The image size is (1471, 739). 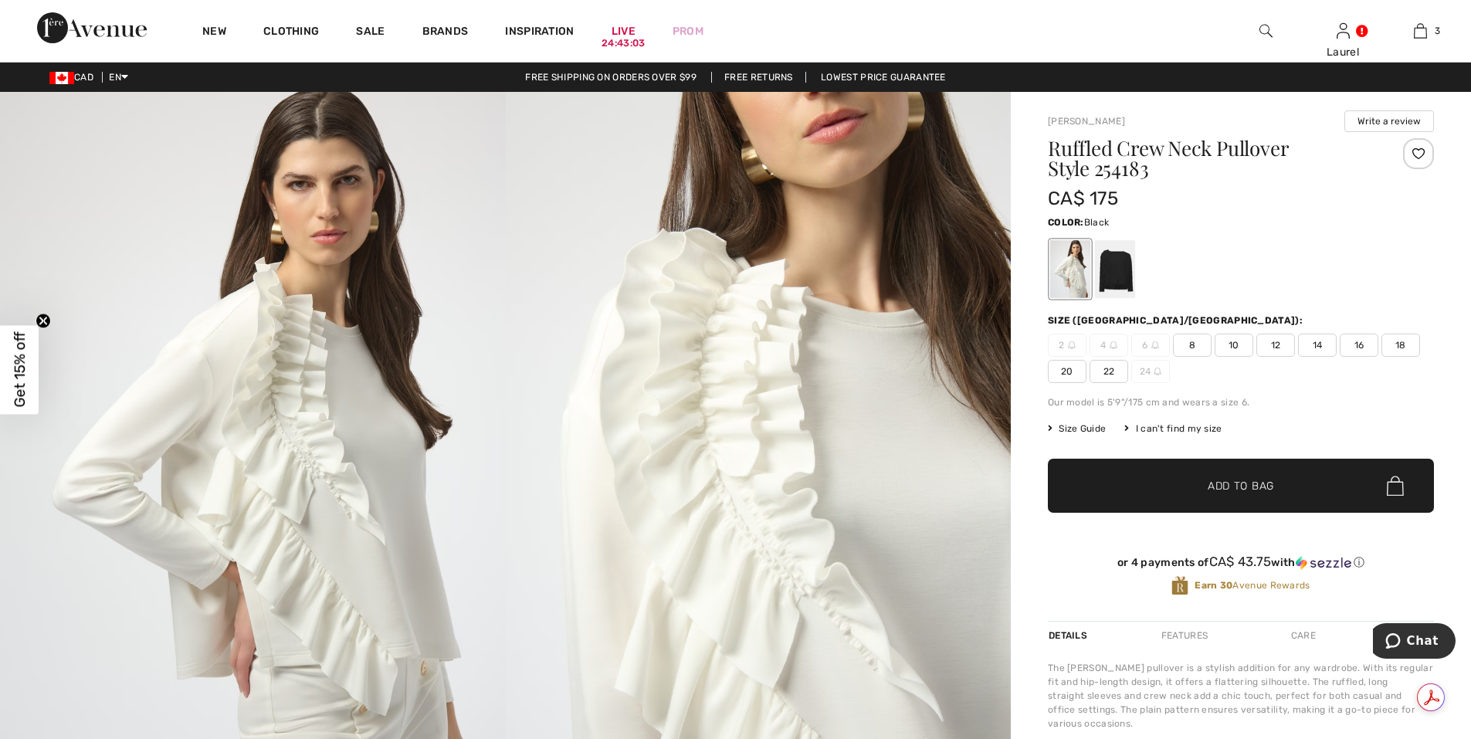 What do you see at coordinates (1185, 636) in the screenshot?
I see `div: Features` at bounding box center [1185, 636].